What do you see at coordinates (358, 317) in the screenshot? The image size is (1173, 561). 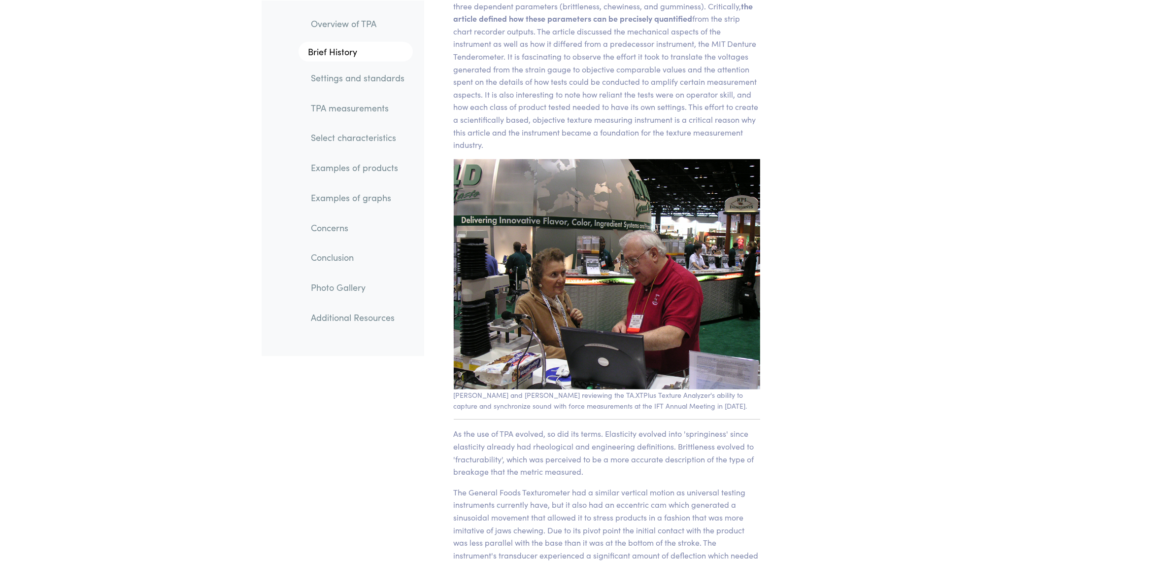 I see `a: Additional Resources` at bounding box center [358, 317].